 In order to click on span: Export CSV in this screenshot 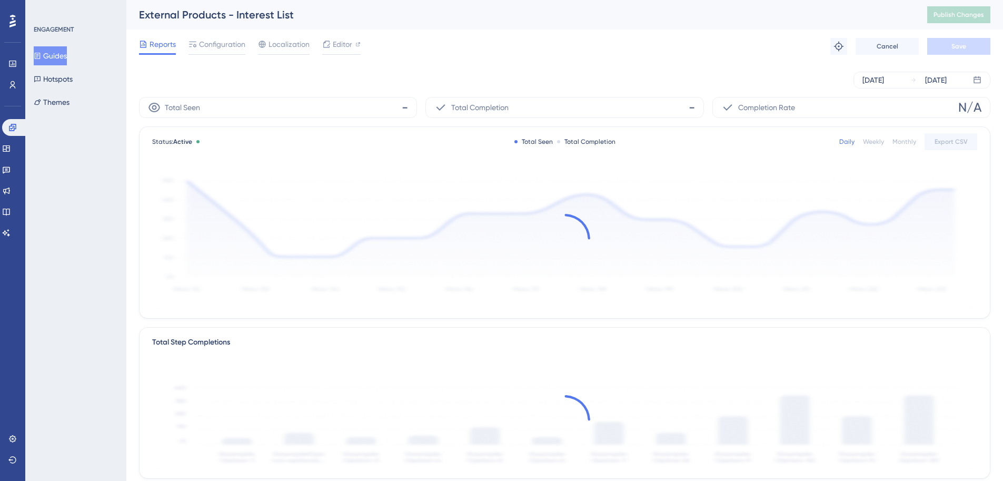, I will do `click(951, 142)`.